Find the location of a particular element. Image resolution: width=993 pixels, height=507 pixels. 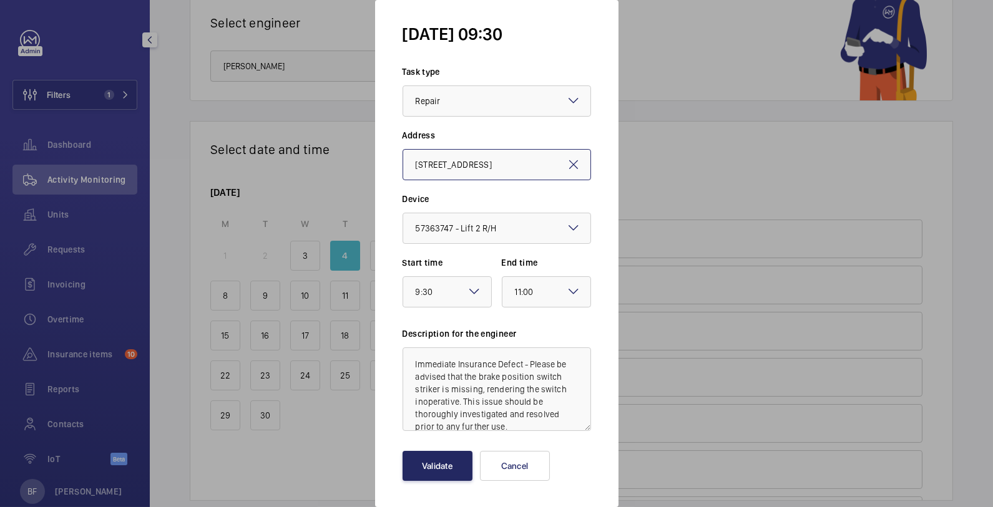

span: 57363747 - Lift 2 R/H is located at coordinates (456, 228).